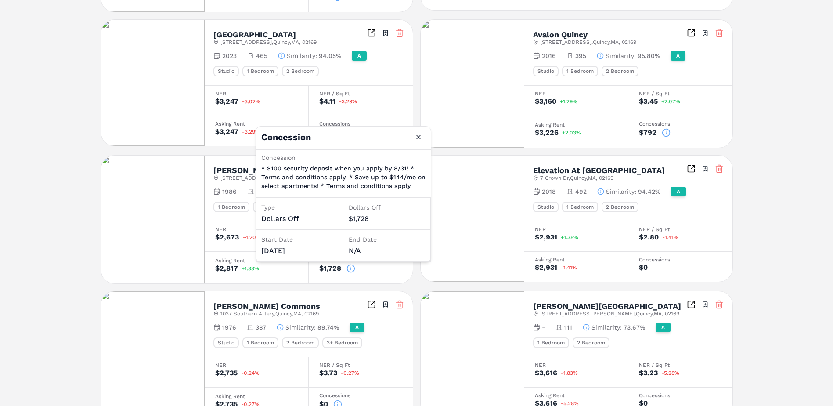  What do you see at coordinates (648, 237) in the screenshot?
I see `div: $2.80` at bounding box center [648, 237].